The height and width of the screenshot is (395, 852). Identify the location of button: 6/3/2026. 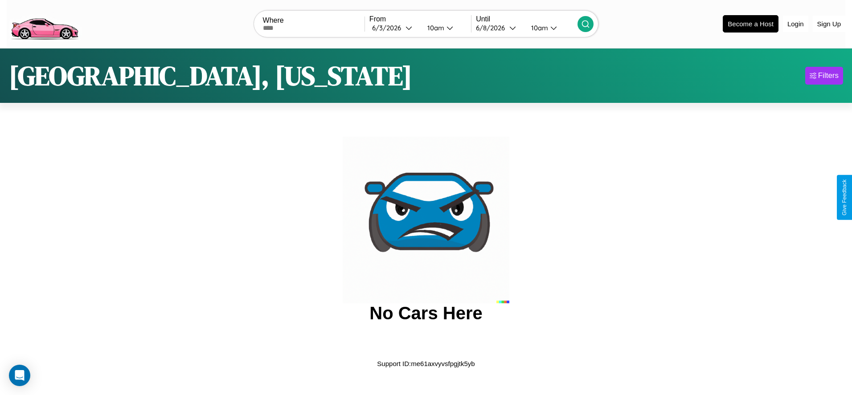
(395, 28).